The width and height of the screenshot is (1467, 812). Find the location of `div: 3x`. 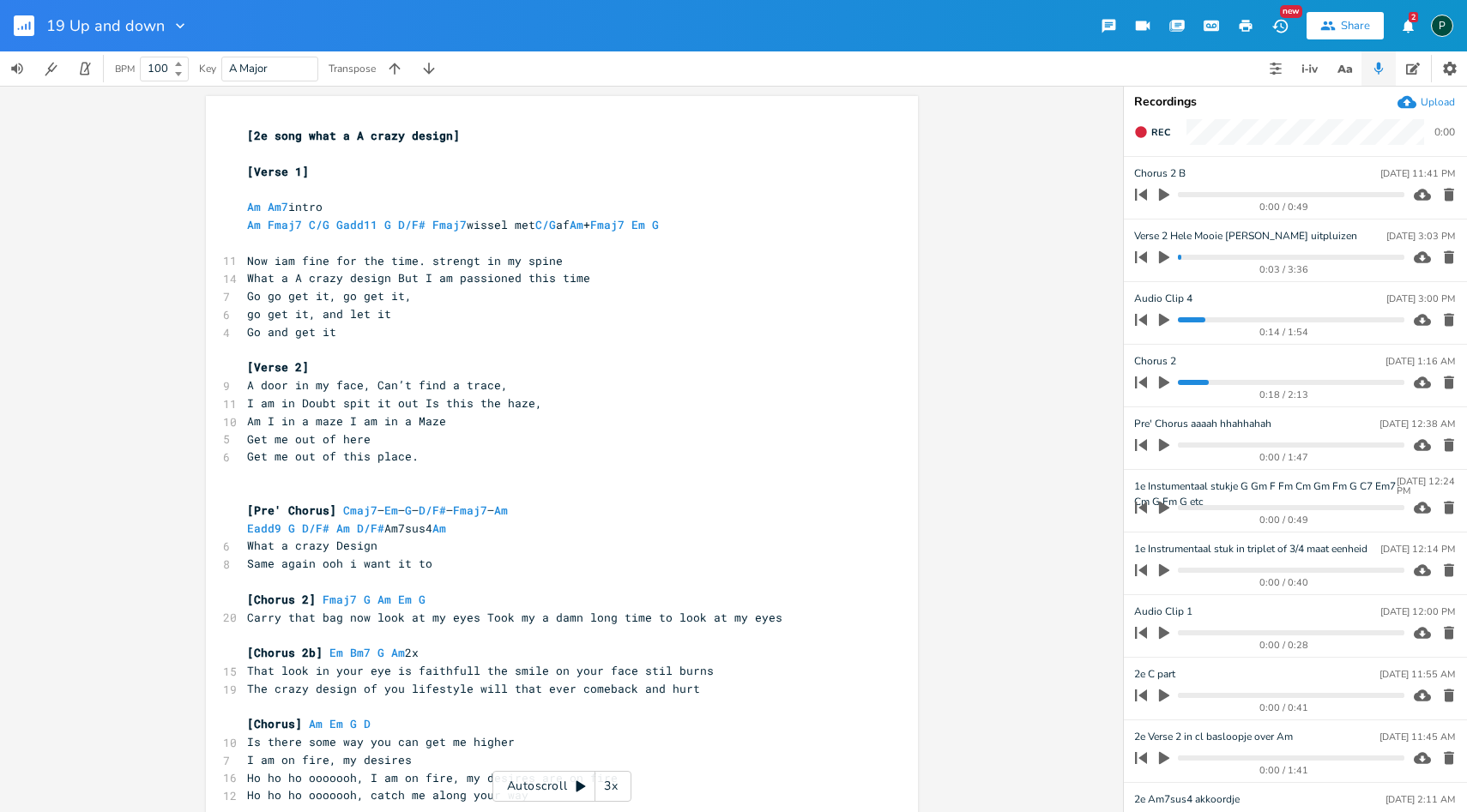

div: 3x is located at coordinates (611, 786).